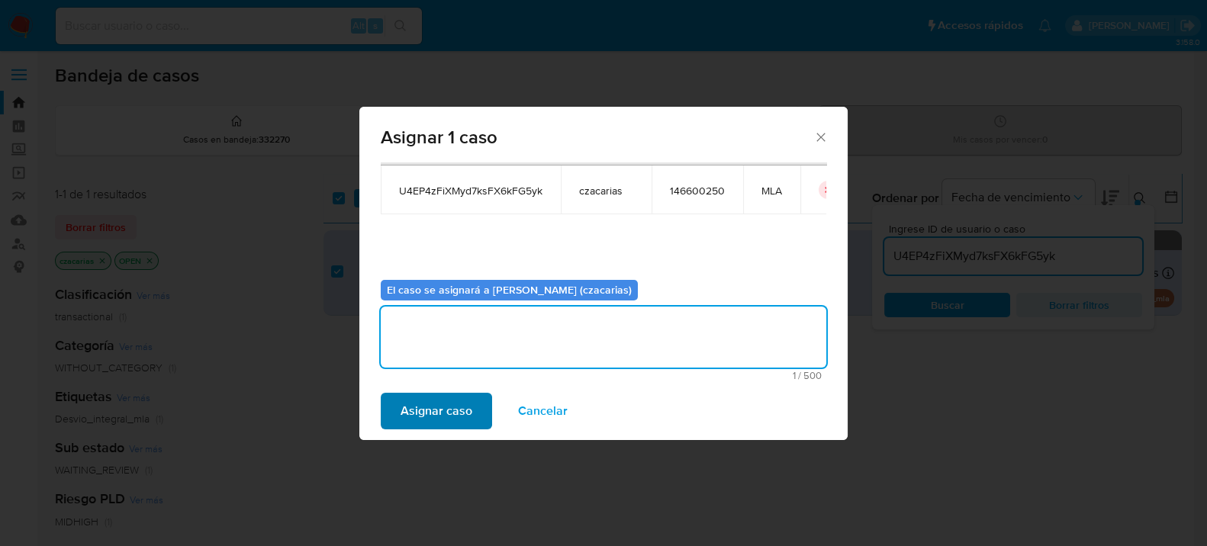 The image size is (1207, 546). I want to click on span: MLA, so click(771, 191).